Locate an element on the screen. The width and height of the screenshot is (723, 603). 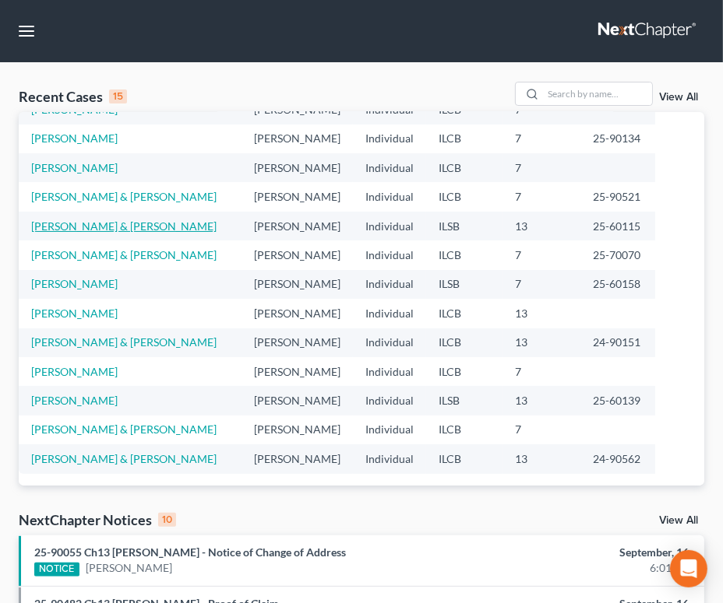
input: Search by name... is located at coordinates (597, 93).